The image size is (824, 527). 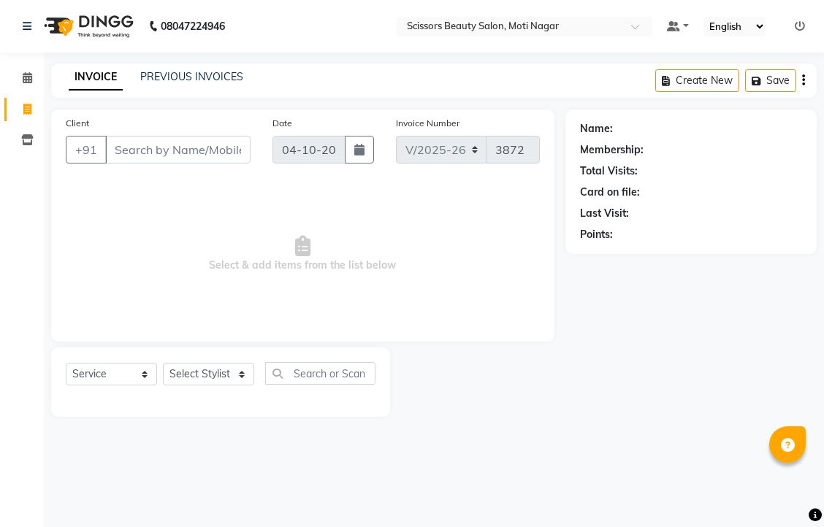 What do you see at coordinates (596, 234) in the screenshot?
I see `div: Points:` at bounding box center [596, 234].